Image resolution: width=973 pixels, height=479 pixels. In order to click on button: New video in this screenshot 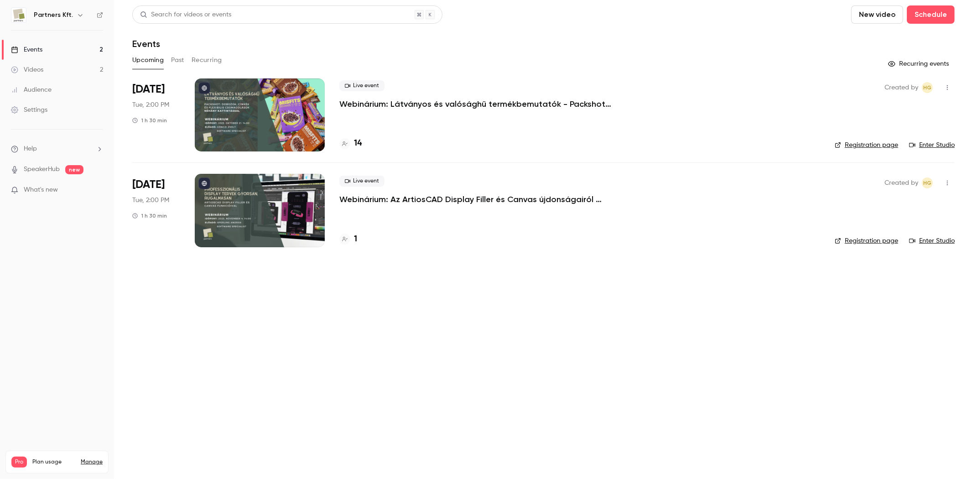, I will do `click(877, 15)`.